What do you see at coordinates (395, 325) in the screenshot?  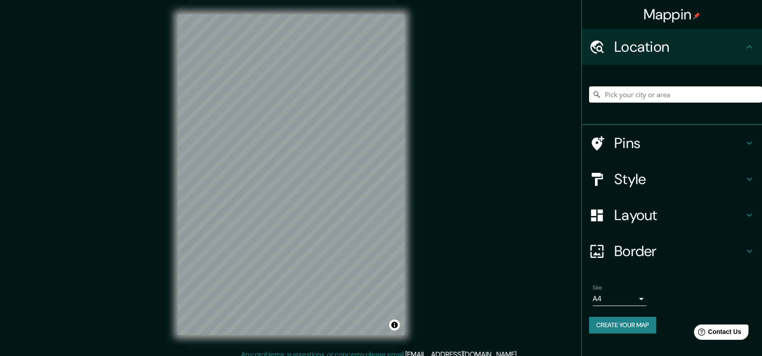 I see `button: Toggle attribution` at bounding box center [395, 325].